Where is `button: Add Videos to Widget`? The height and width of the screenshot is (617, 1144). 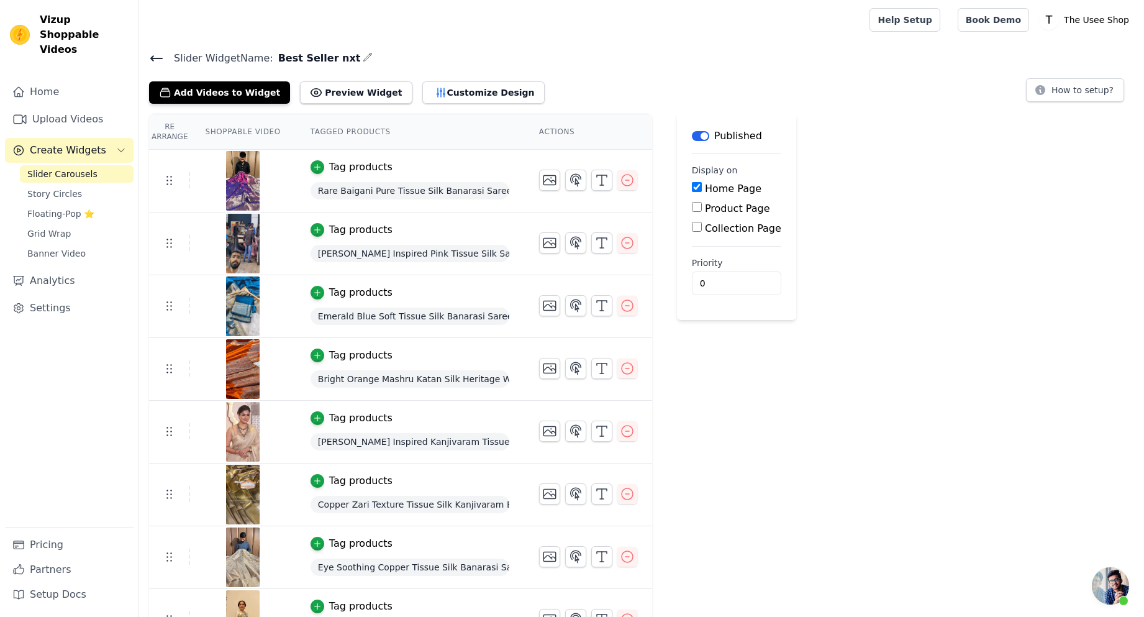 button: Add Videos to Widget is located at coordinates (219, 93).